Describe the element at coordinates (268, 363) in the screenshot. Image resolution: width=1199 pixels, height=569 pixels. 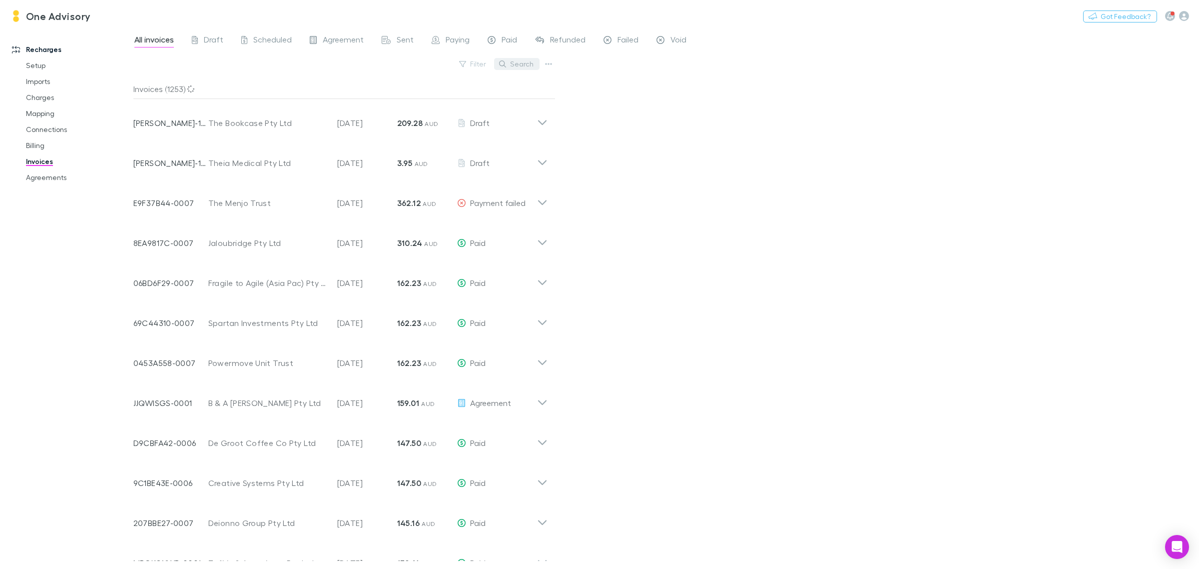
I see `div: Powermove Unit Trust` at that location.